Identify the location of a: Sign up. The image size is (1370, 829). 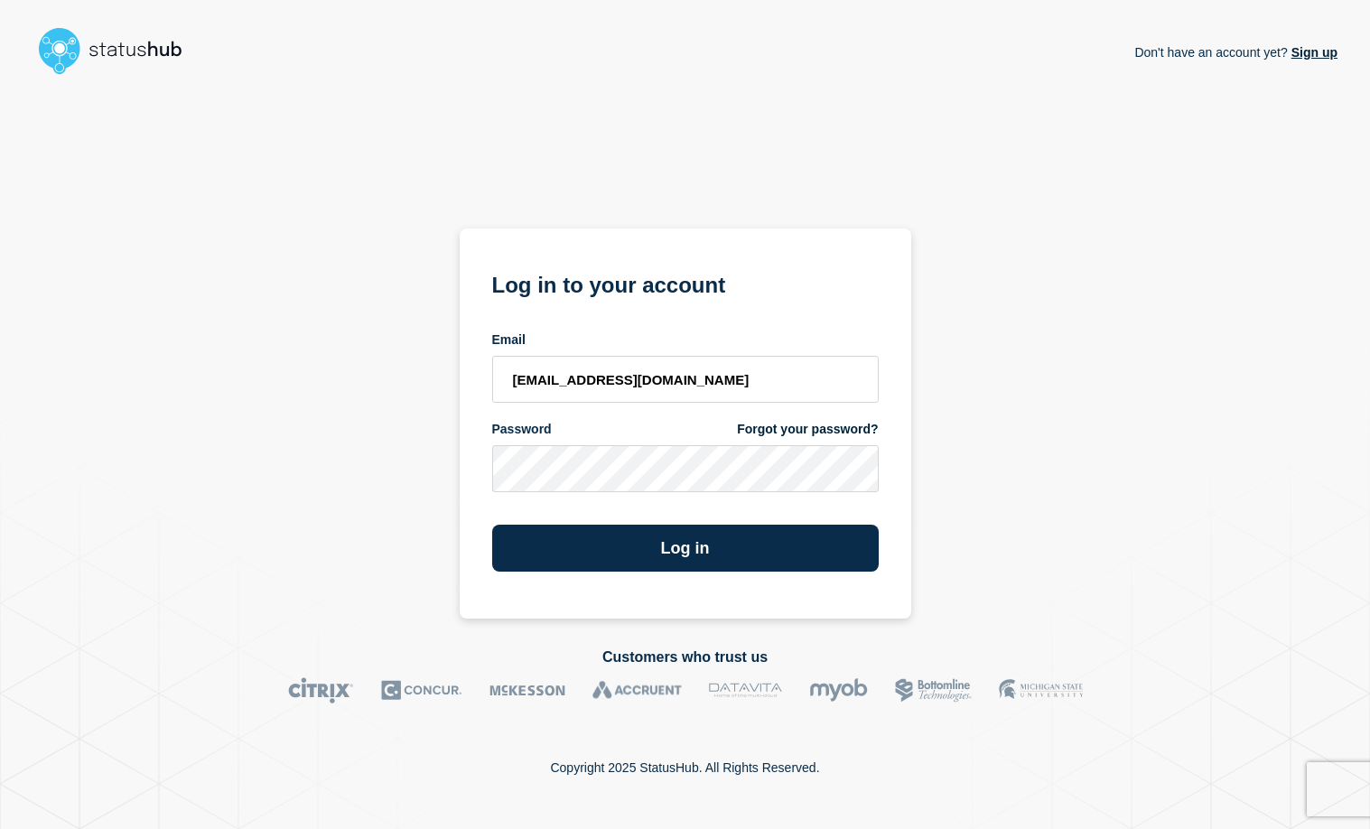
(1312, 52).